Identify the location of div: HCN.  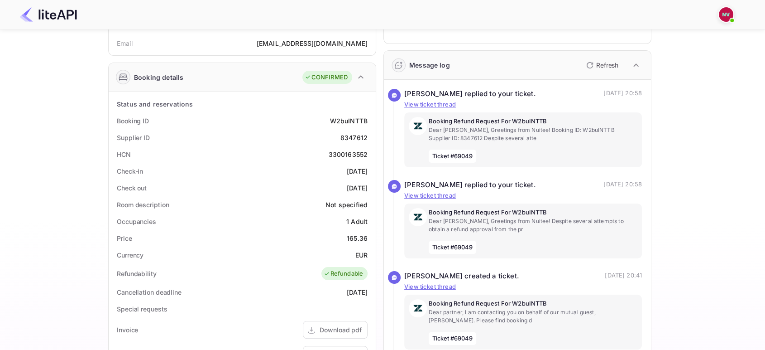
(124, 154).